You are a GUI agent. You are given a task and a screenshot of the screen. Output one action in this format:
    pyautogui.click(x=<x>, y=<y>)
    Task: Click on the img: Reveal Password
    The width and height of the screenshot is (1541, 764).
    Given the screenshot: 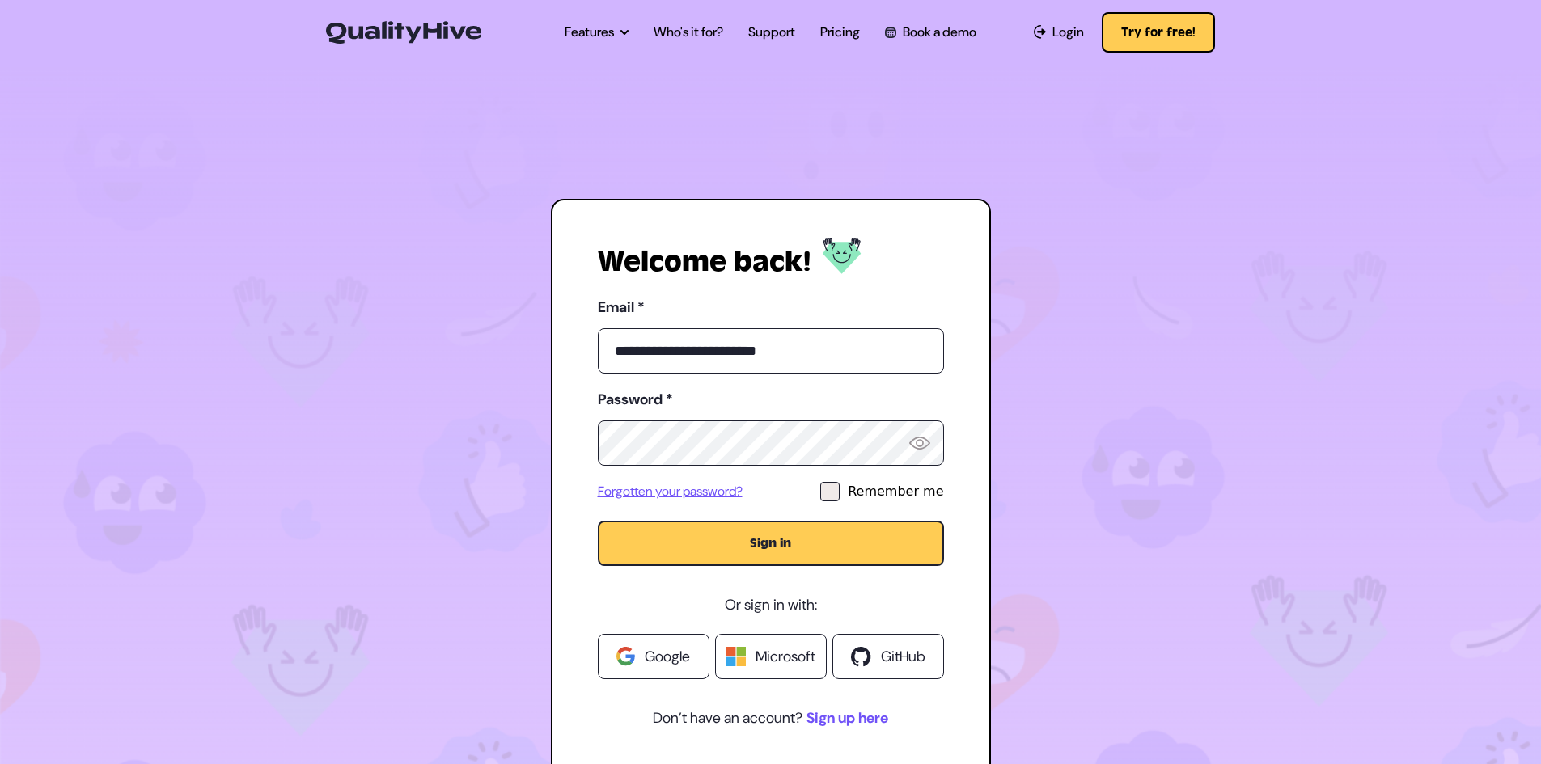 What is the action you would take?
    pyautogui.click(x=920, y=443)
    